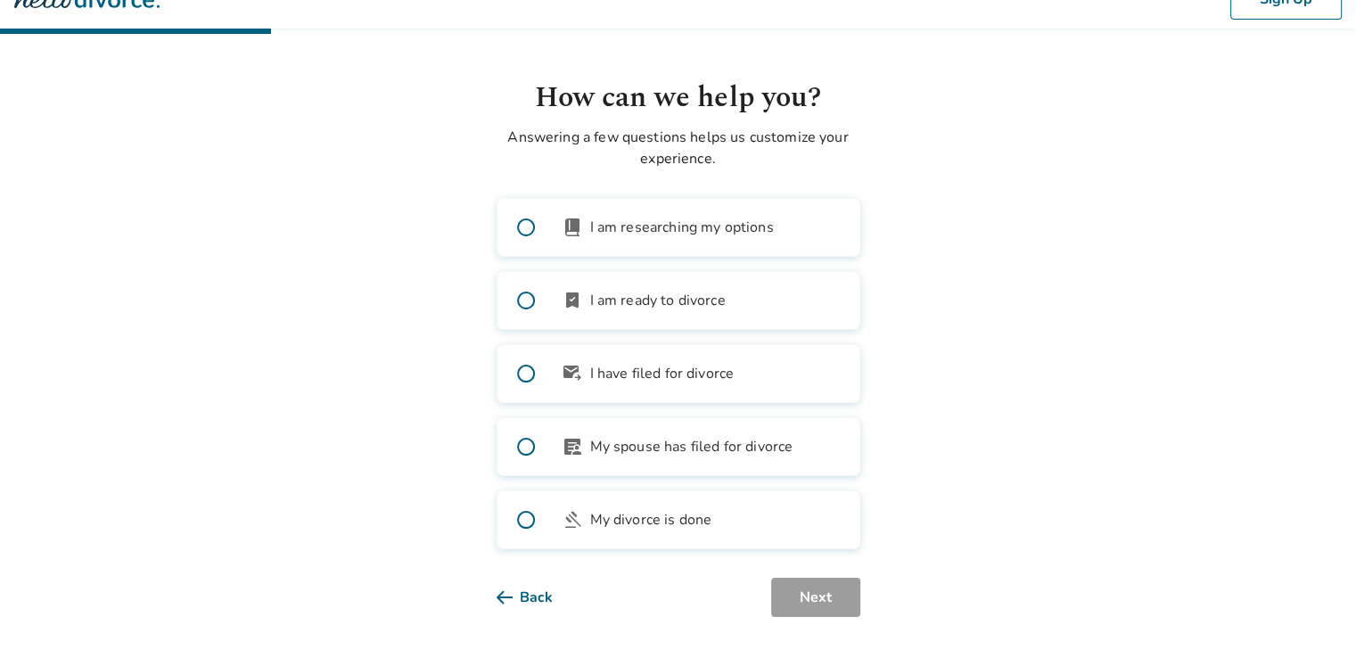  Describe the element at coordinates (678, 98) in the screenshot. I see `h1: How can we help you?` at that location.